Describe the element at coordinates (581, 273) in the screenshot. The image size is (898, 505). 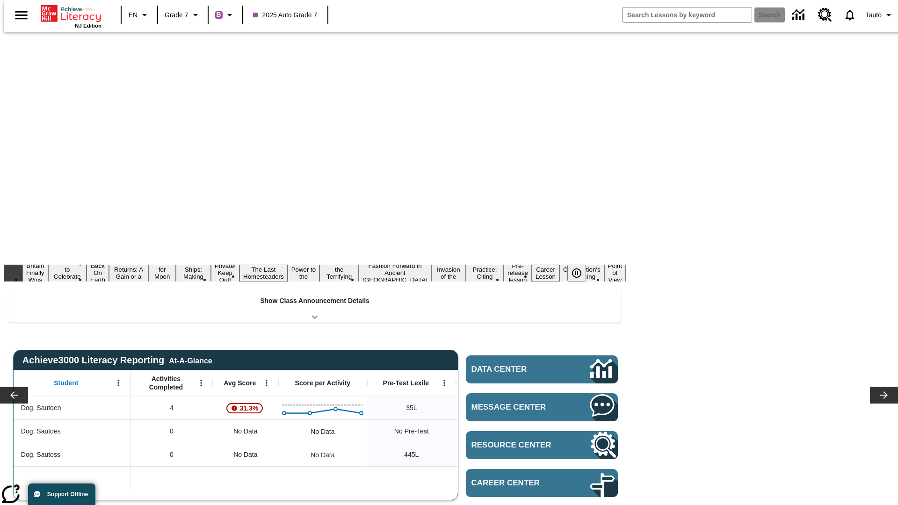
I see `div: Pause` at that location.